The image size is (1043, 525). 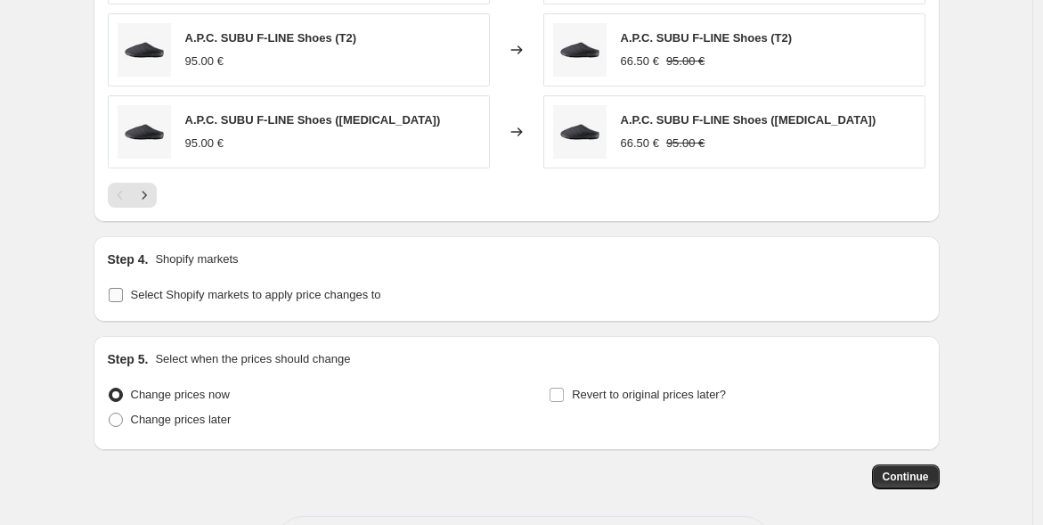 I want to click on span: Select Shopify markets to apply price changes to, so click(x=256, y=294).